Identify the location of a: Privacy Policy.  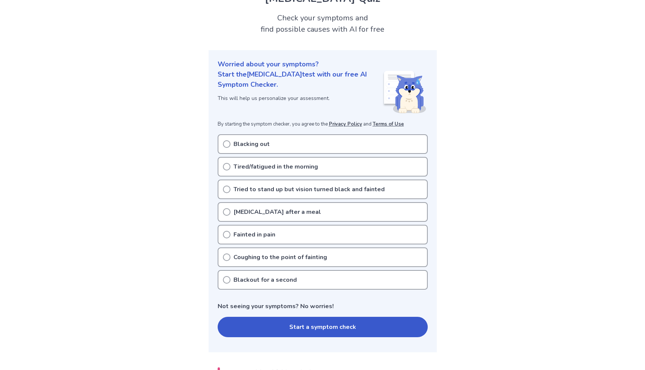
(346, 124).